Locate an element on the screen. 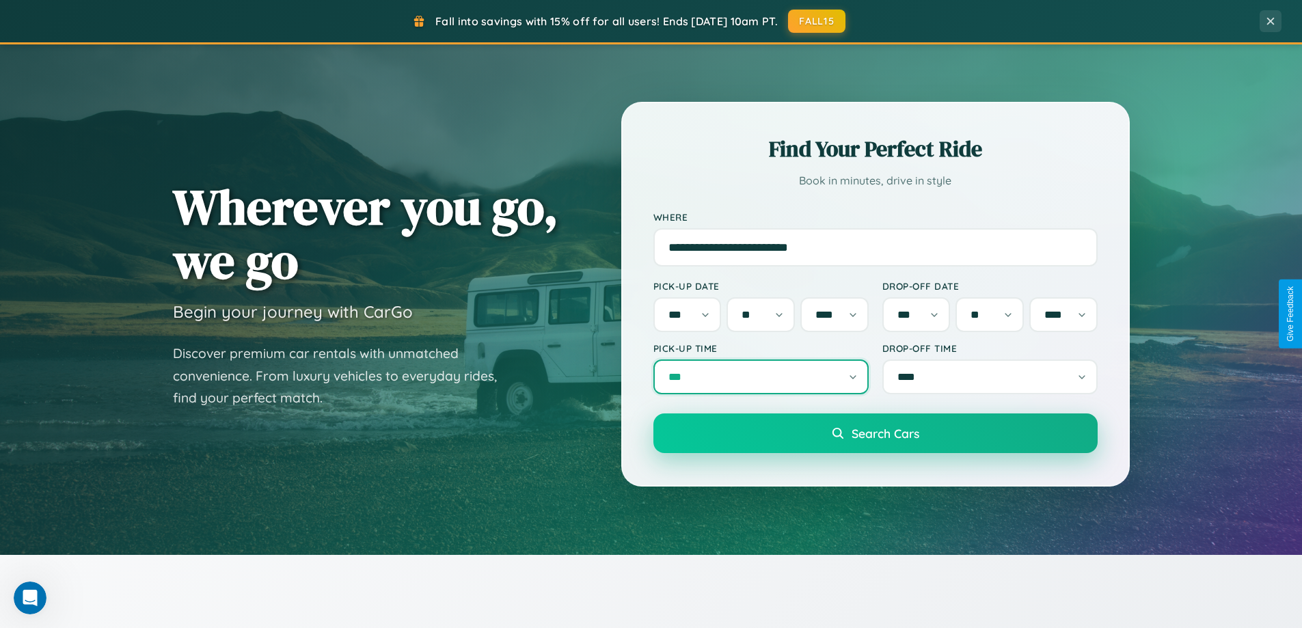 The image size is (1302, 628). div: Give Feedback is located at coordinates (1290, 314).